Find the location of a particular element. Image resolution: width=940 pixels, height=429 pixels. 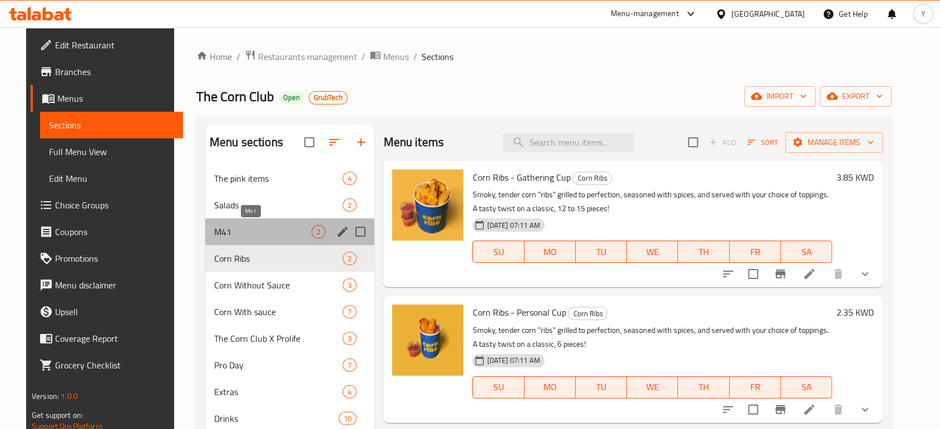

span: 1.0.0 is located at coordinates (69, 396).